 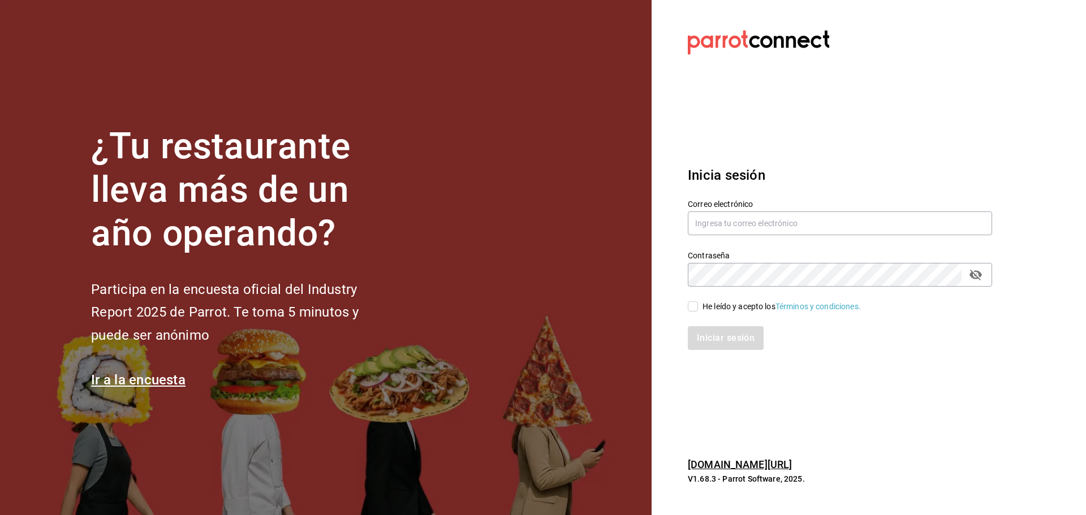 What do you see at coordinates (976, 275) in the screenshot?
I see `button: passwordField` at bounding box center [976, 275].